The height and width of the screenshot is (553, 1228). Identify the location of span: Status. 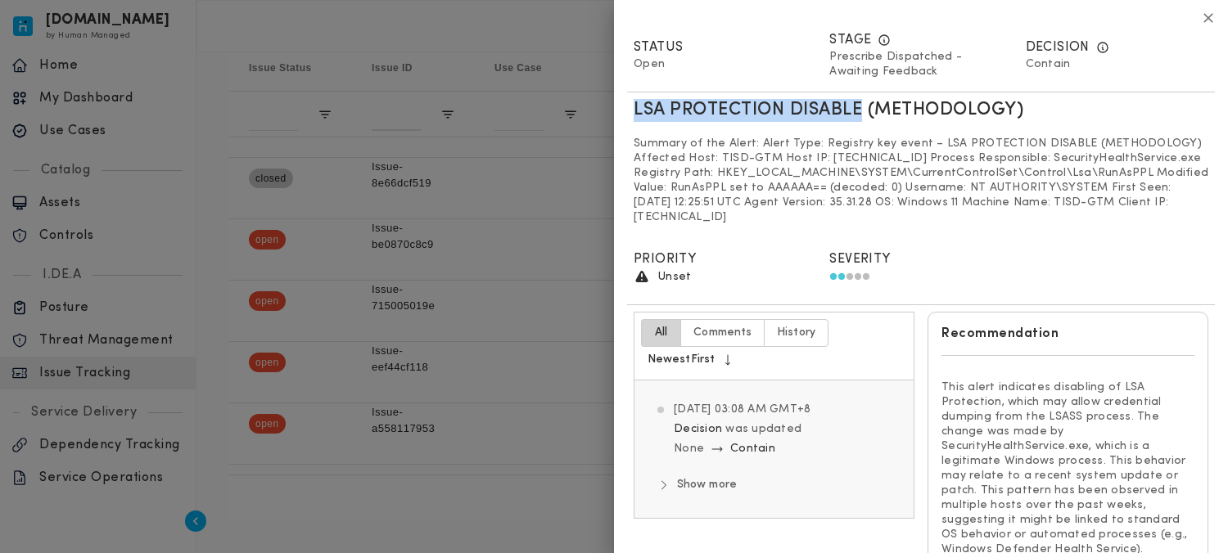
(658, 47).